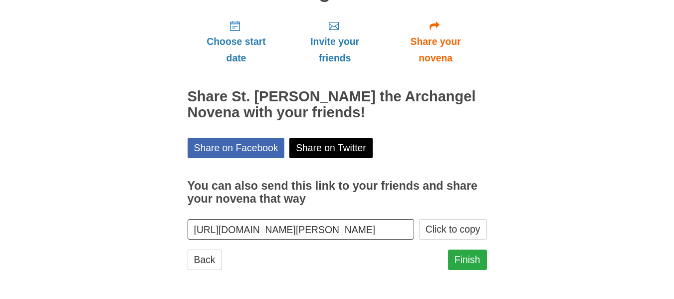  I want to click on a: Share on Facebook, so click(236, 148).